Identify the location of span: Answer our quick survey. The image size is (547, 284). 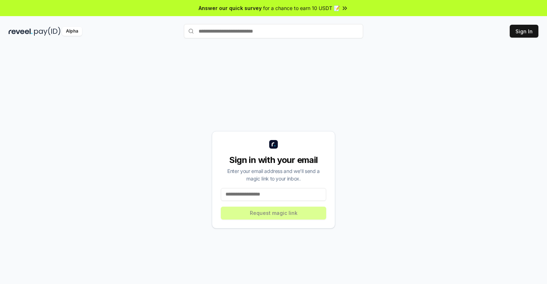
(230, 8).